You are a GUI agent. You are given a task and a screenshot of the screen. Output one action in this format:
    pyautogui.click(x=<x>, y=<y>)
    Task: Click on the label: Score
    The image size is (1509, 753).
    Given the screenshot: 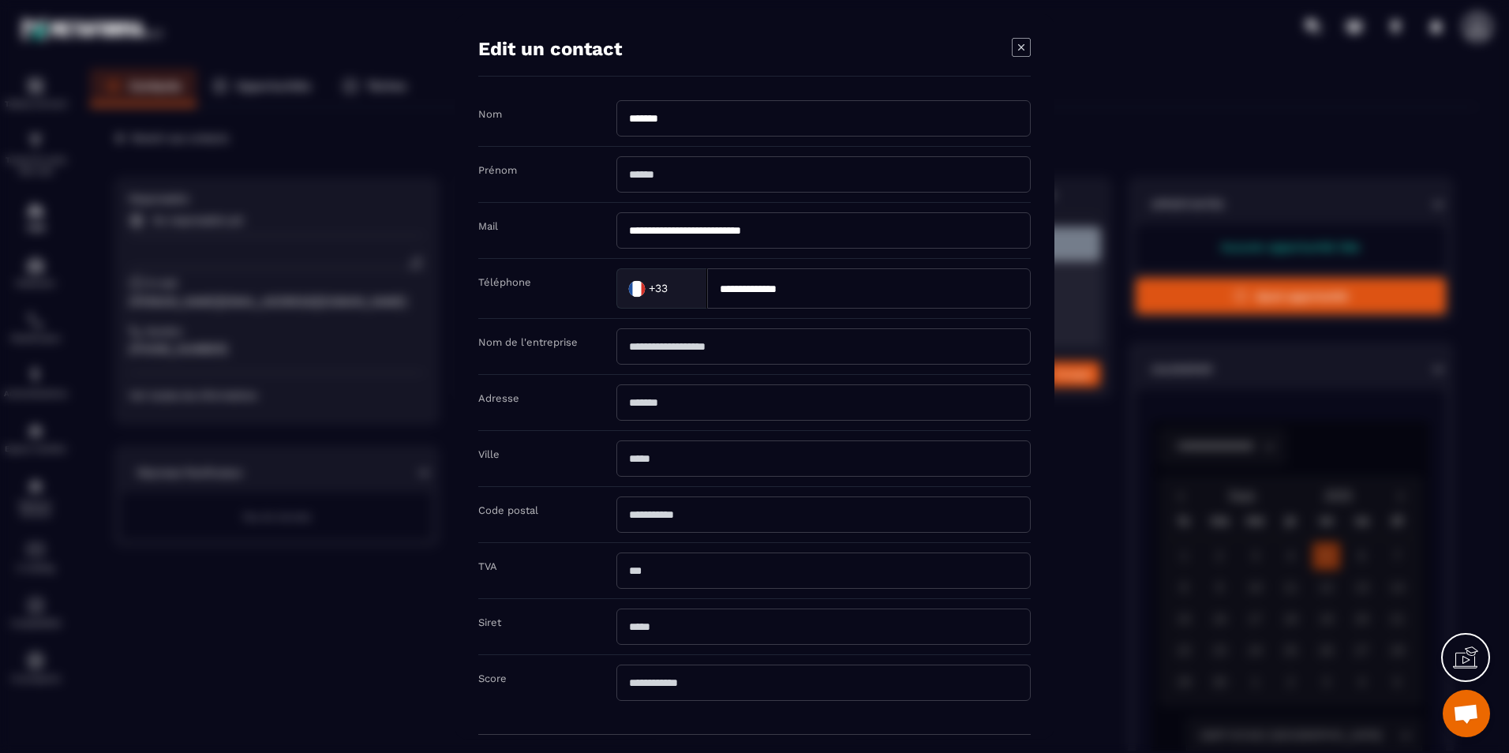 What is the action you would take?
    pyautogui.click(x=492, y=678)
    